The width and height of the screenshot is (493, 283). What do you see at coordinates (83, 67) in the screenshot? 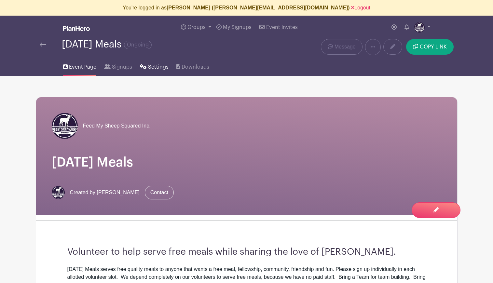
I see `span: Event Page` at bounding box center [83, 67].